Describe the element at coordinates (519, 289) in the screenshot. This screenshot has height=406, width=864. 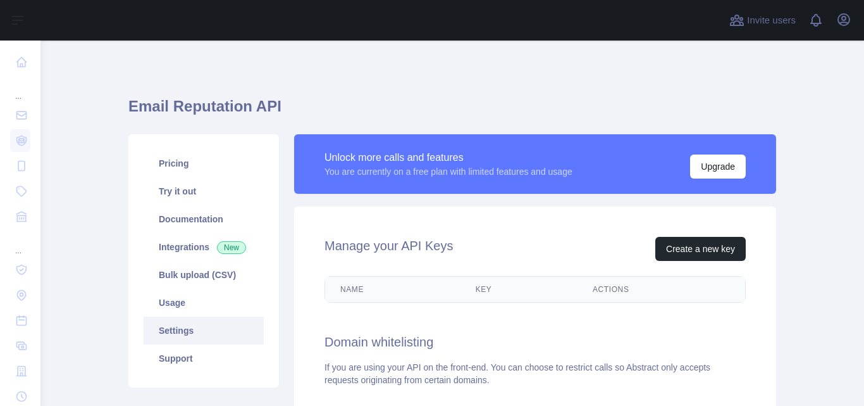
I see `th: Key` at that location.